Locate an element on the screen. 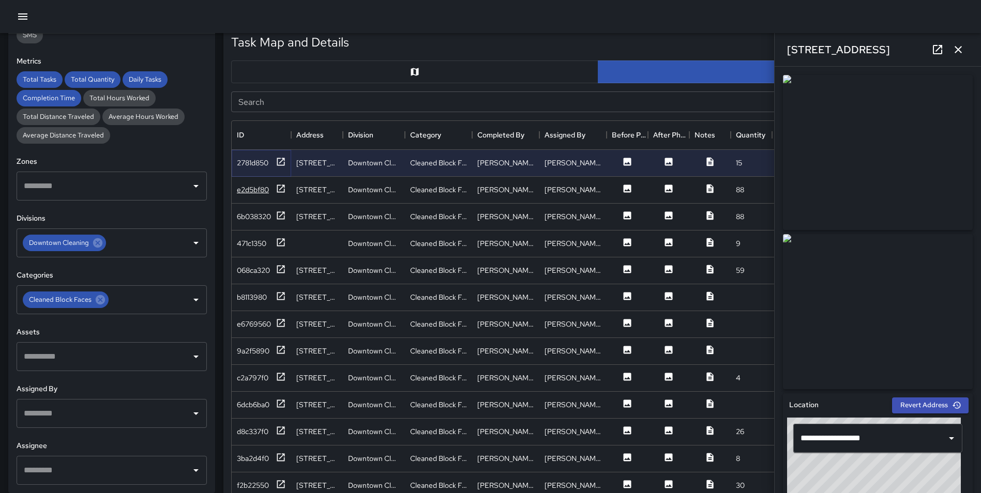  div: Address is located at coordinates (310, 135).